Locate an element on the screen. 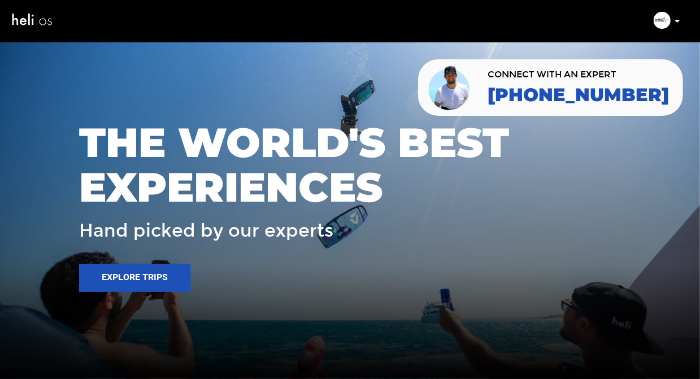  span: Hand picked by our experts is located at coordinates (206, 230).